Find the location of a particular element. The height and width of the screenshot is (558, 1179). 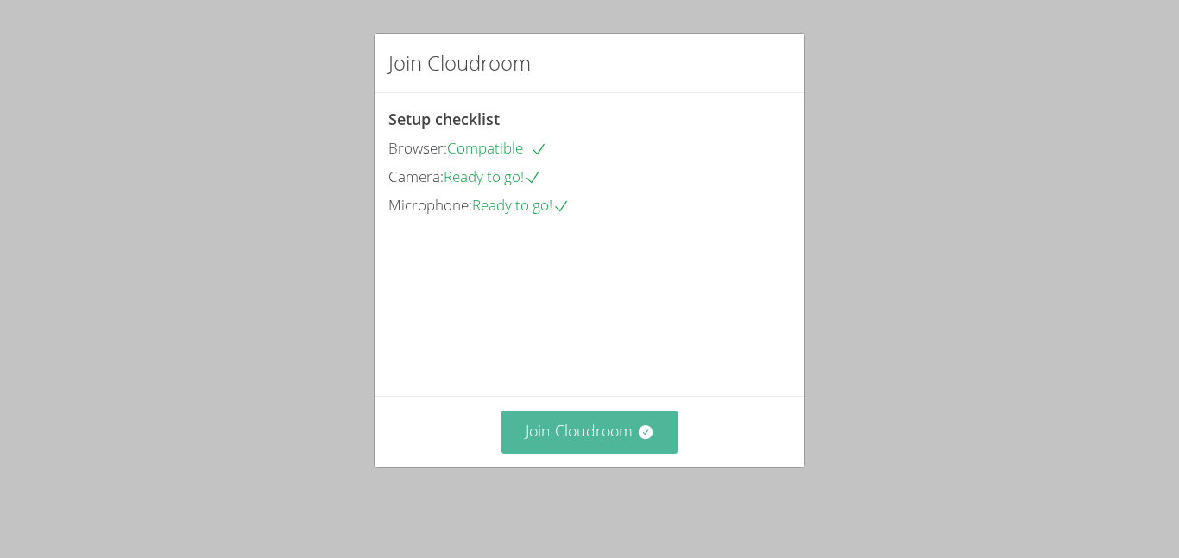

span: Setup checklist is located at coordinates (444, 119).